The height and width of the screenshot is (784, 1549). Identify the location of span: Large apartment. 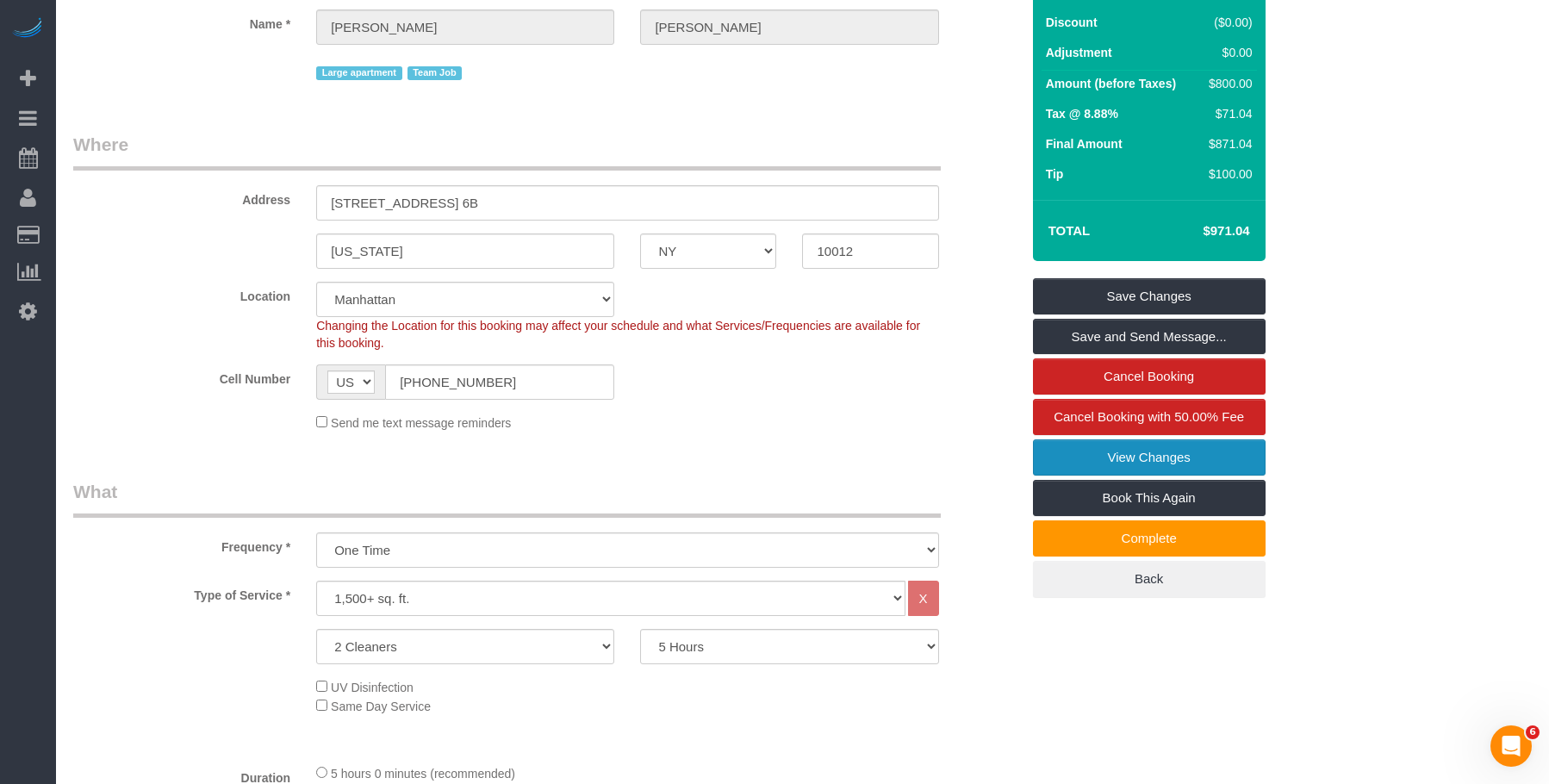
(358, 73).